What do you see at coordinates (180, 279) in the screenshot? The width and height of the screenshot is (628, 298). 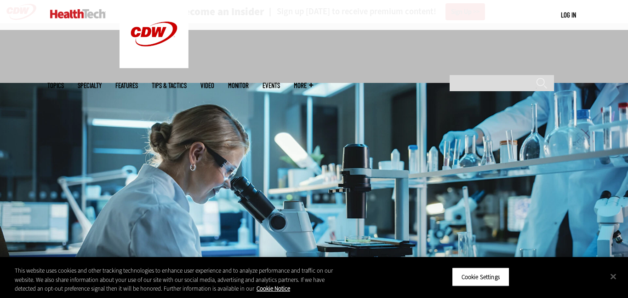 I see `div: This website uses cookies and other tracking technologies to enhance user experience and to analy...` at bounding box center [180, 279].